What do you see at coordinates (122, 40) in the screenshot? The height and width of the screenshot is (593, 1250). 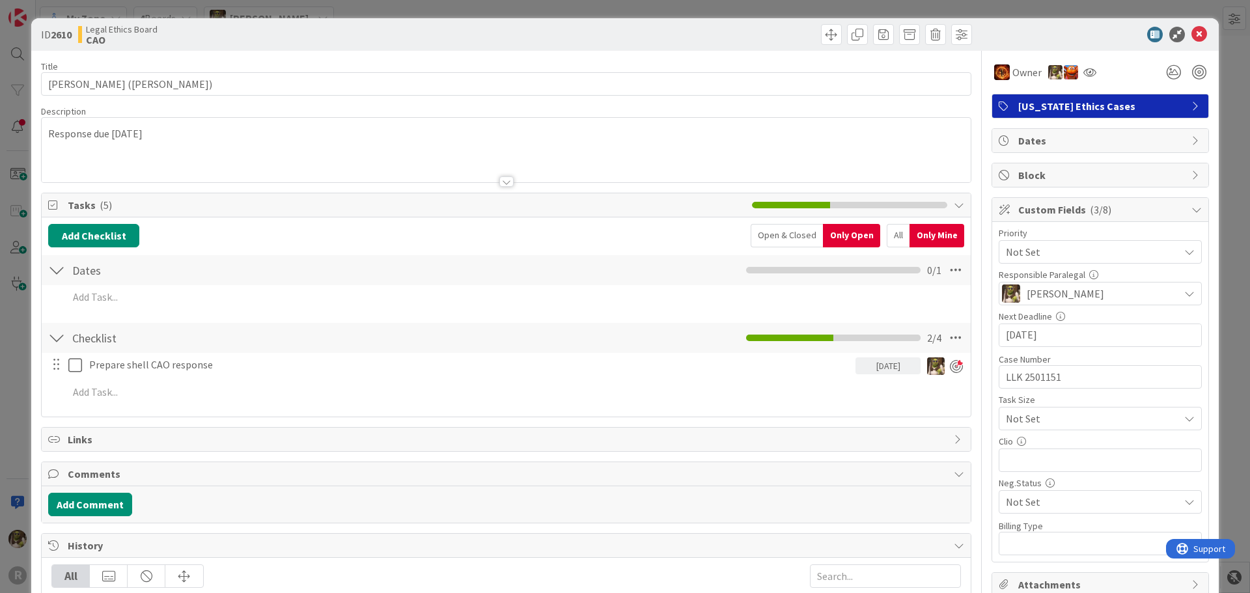 I see `b: CAO` at bounding box center [122, 40].